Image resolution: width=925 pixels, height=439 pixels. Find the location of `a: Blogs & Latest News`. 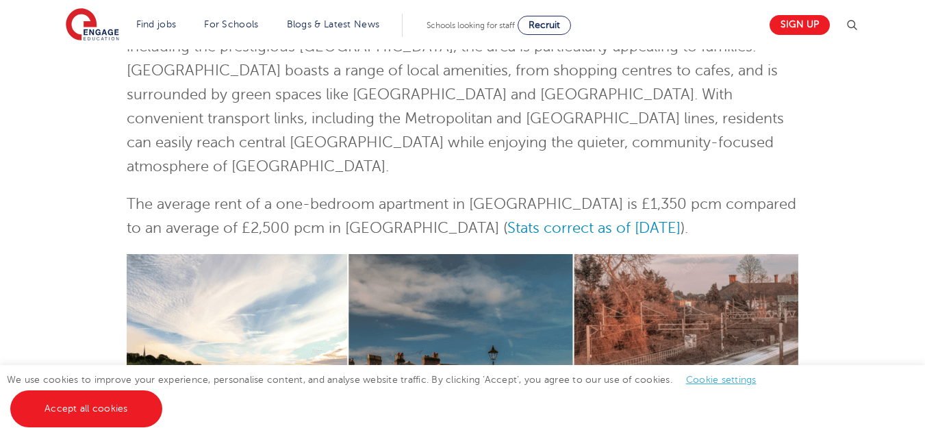

a: Blogs & Latest News is located at coordinates (333, 24).